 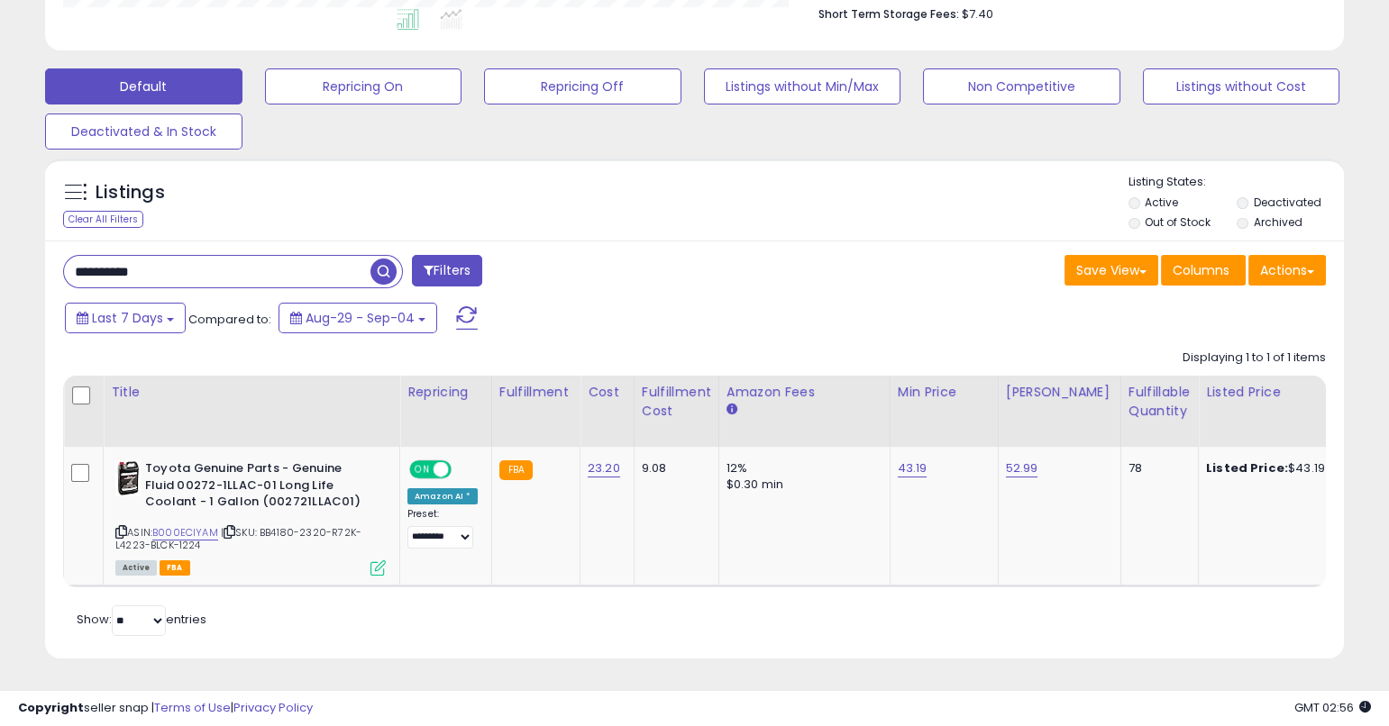 What do you see at coordinates (804, 392) in the screenshot?
I see `div: Amazon Fees` at bounding box center [804, 392].